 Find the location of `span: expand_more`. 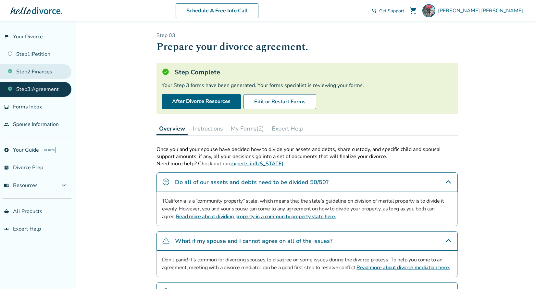

span: expand_more is located at coordinates (64, 185).